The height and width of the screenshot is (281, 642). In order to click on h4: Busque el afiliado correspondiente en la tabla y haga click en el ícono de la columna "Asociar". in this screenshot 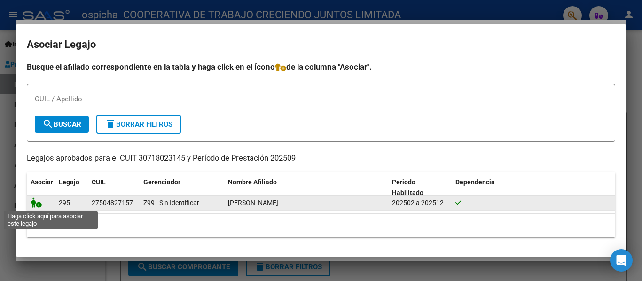, I will do `click(321, 67)`.